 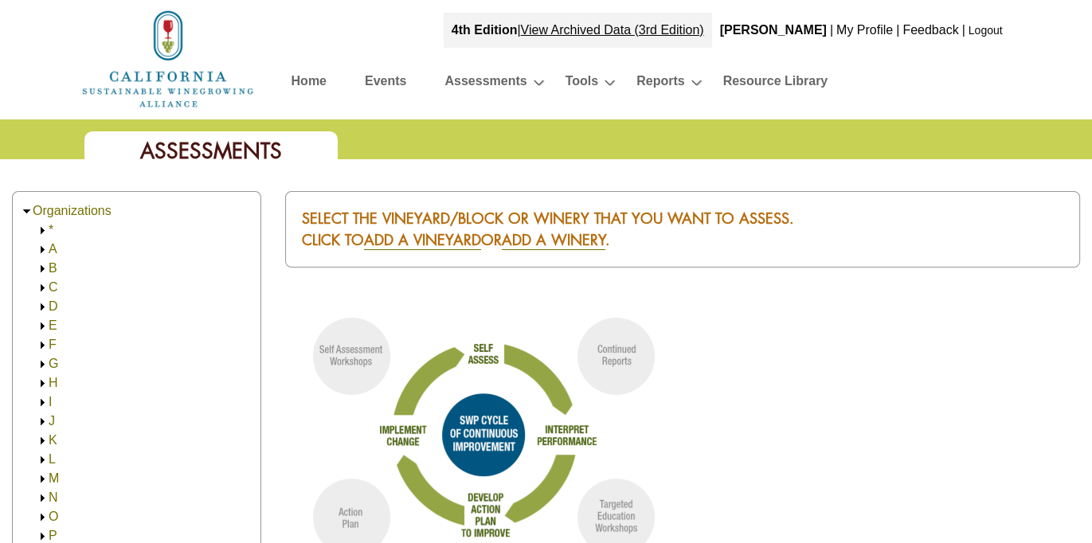 I want to click on a: Events, so click(x=385, y=84).